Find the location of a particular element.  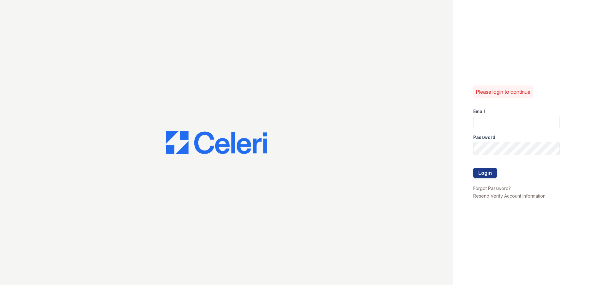

img: CE_Logo_Blue-a8612792a0a2168367f1c8372b55b34899dd931a85d93a1a3d3e32e68fde9ad4.png is located at coordinates (217, 142).